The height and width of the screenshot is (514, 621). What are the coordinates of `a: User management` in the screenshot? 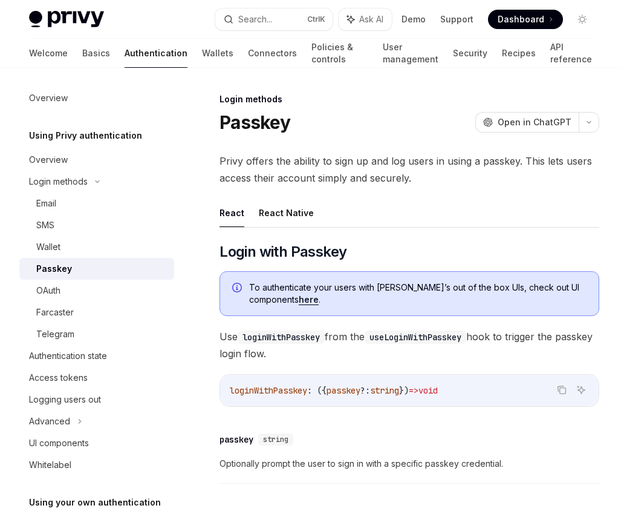 It's located at (411, 53).